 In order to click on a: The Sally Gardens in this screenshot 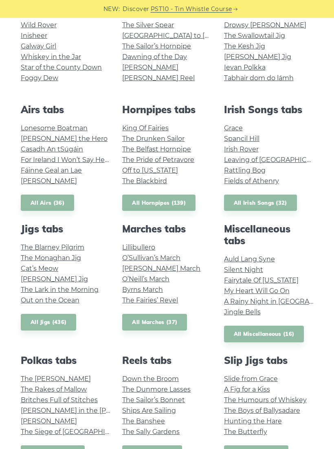, I will do `click(151, 431)`.